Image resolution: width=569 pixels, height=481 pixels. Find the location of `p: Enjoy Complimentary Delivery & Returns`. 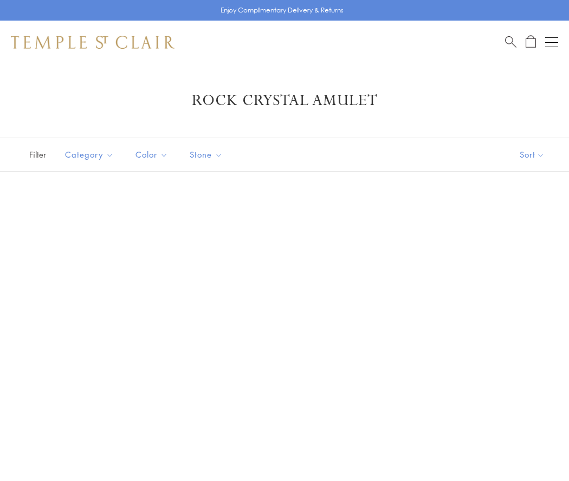

p: Enjoy Complimentary Delivery & Returns is located at coordinates (282, 10).